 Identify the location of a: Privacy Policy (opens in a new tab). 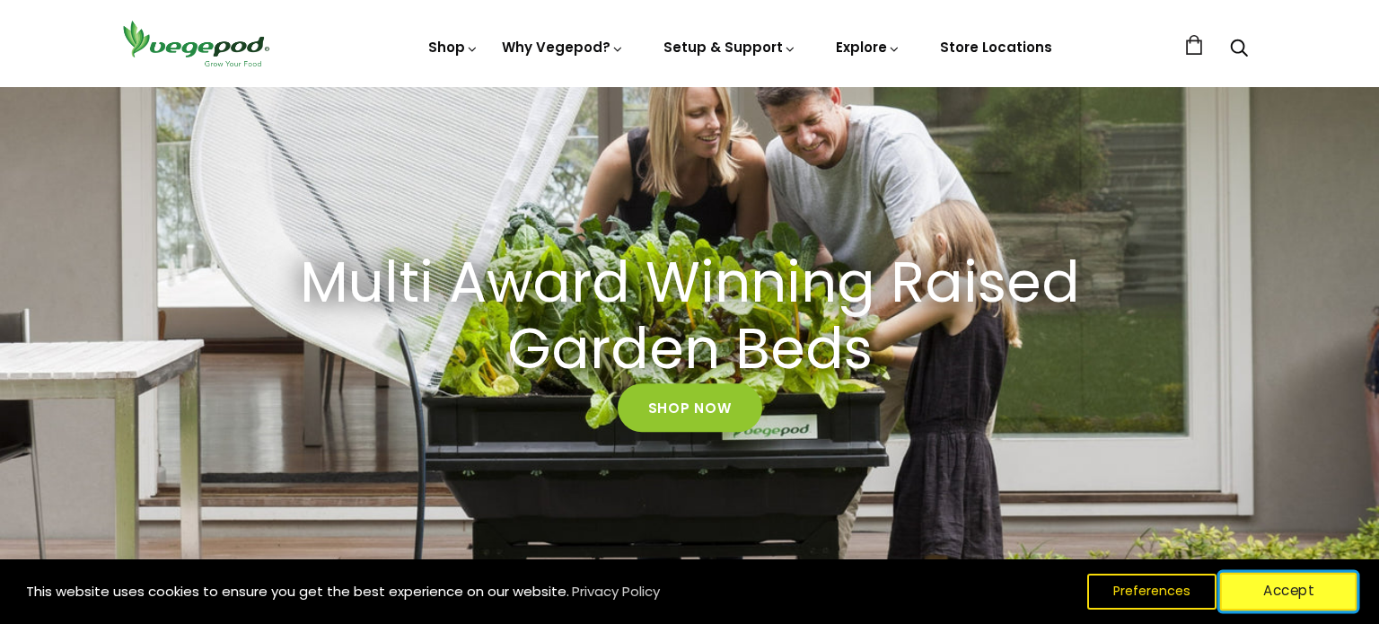
(616, 591).